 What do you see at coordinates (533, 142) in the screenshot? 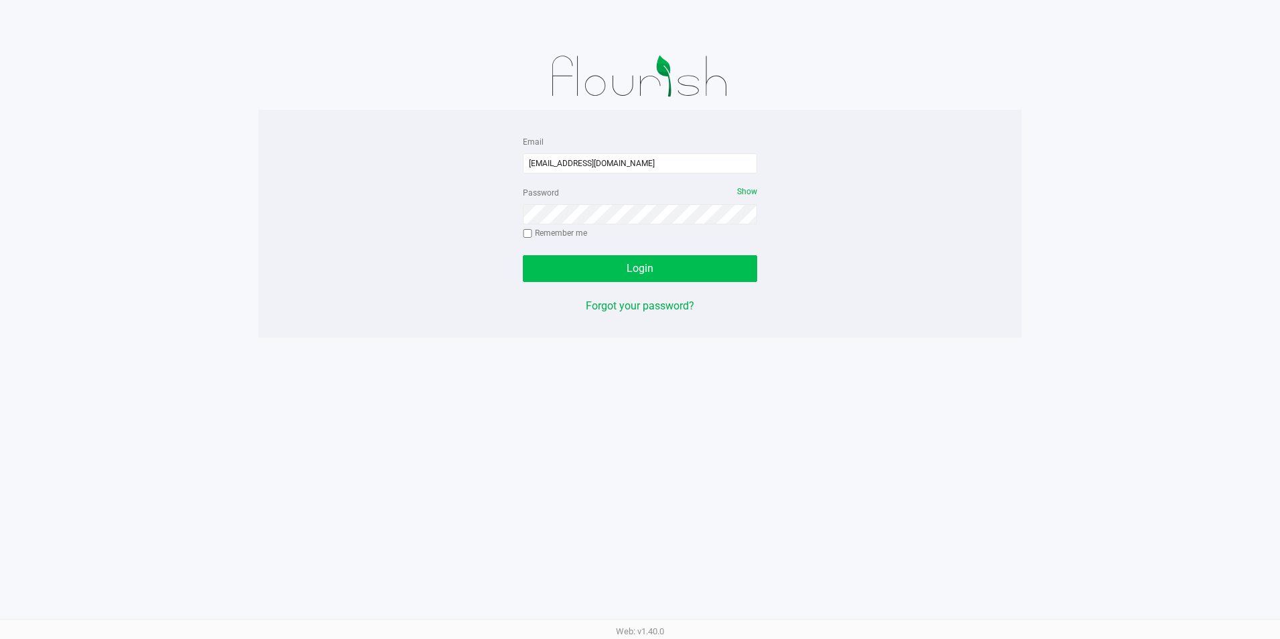
I see `label: Email` at bounding box center [533, 142].